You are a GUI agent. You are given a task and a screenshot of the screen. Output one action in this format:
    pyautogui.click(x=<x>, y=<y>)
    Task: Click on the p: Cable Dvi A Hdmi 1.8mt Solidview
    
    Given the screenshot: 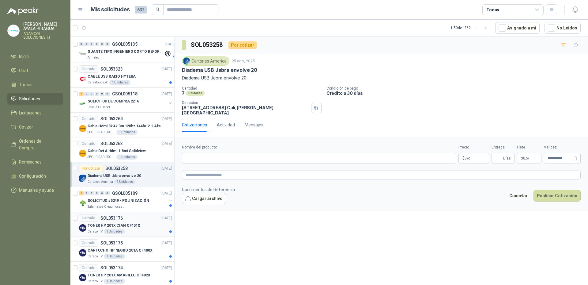 What is the action you would take?
    pyautogui.click(x=117, y=151)
    